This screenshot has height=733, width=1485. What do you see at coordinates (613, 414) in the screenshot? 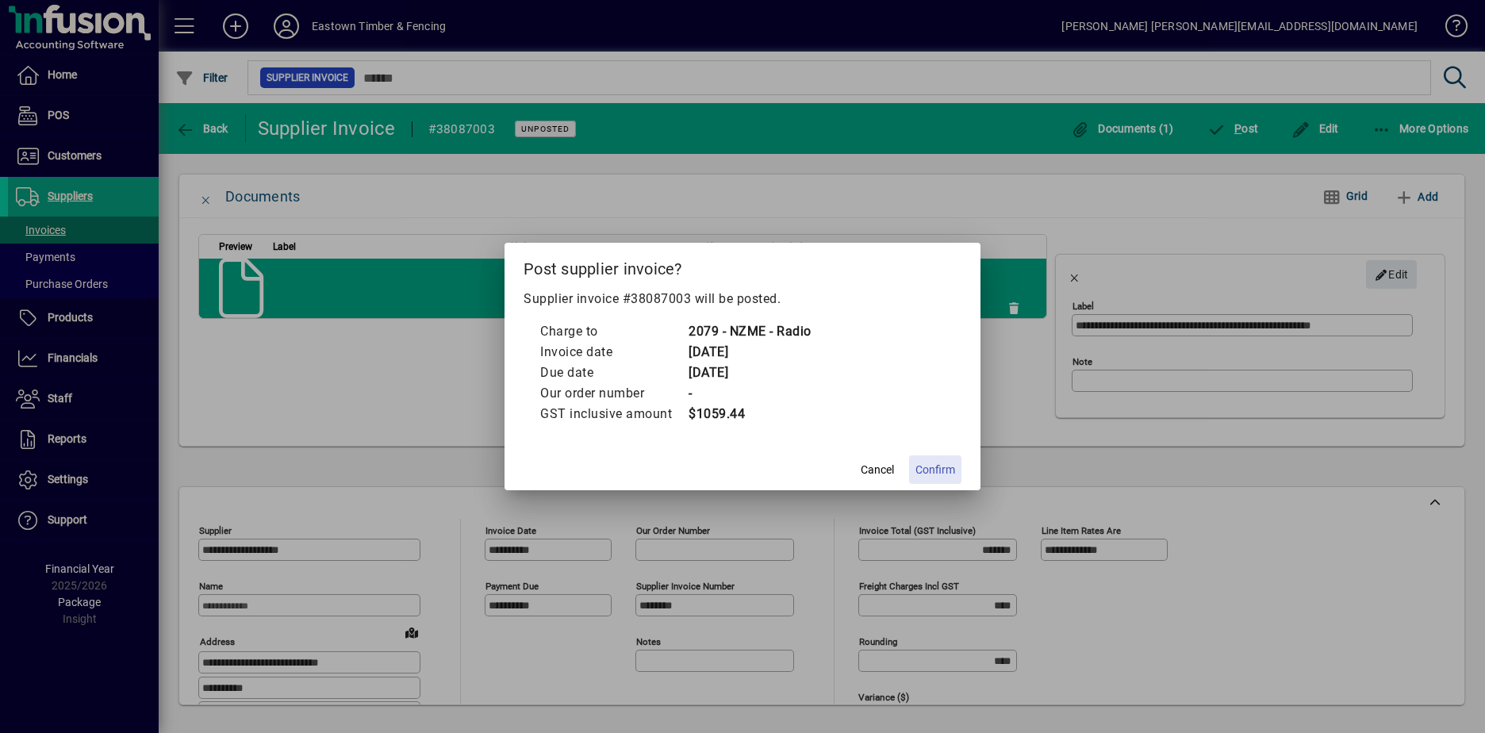
I see `td: GST inclusive amount` at bounding box center [613, 414].